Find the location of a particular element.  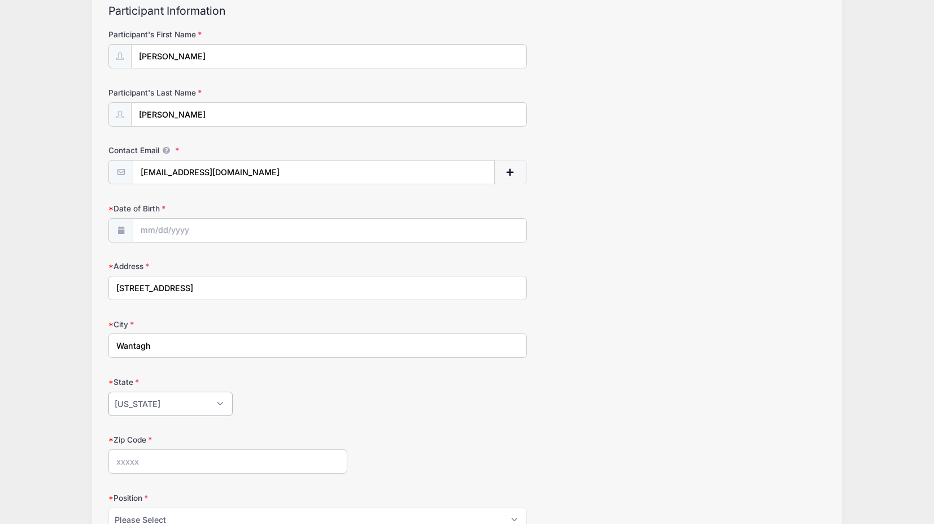

input: Participant's First Name is located at coordinates (329, 56).